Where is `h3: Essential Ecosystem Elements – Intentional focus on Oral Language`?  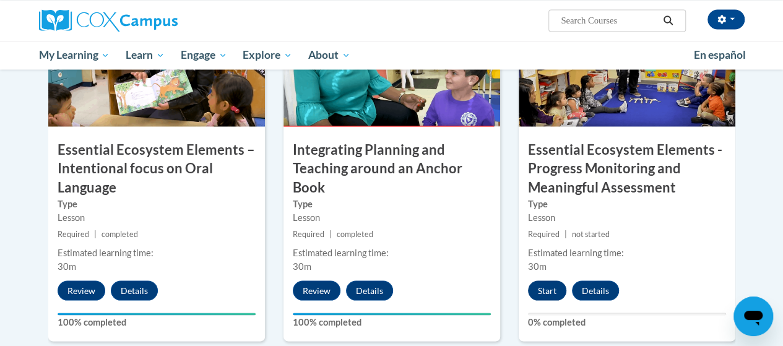
h3: Essential Ecosystem Elements – Intentional focus on Oral Language is located at coordinates (157, 168).